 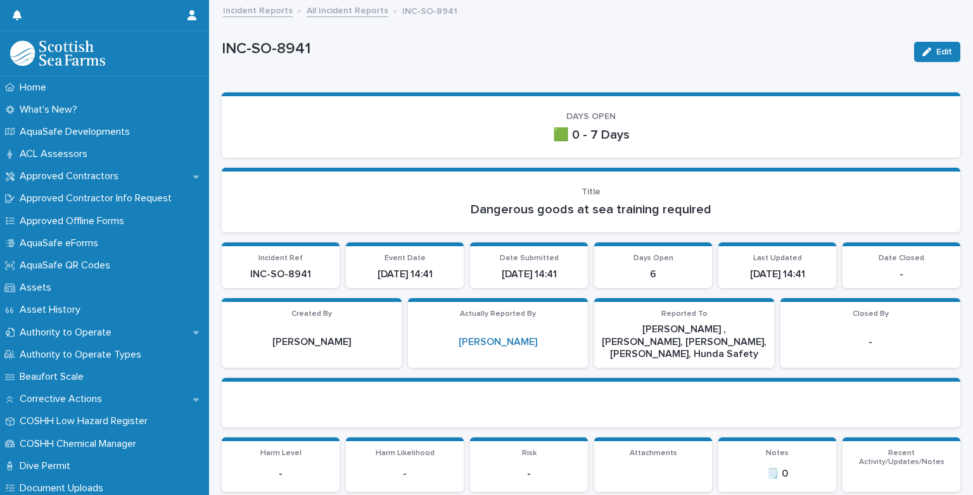 What do you see at coordinates (653, 453) in the screenshot?
I see `span: Attachments` at bounding box center [653, 453].